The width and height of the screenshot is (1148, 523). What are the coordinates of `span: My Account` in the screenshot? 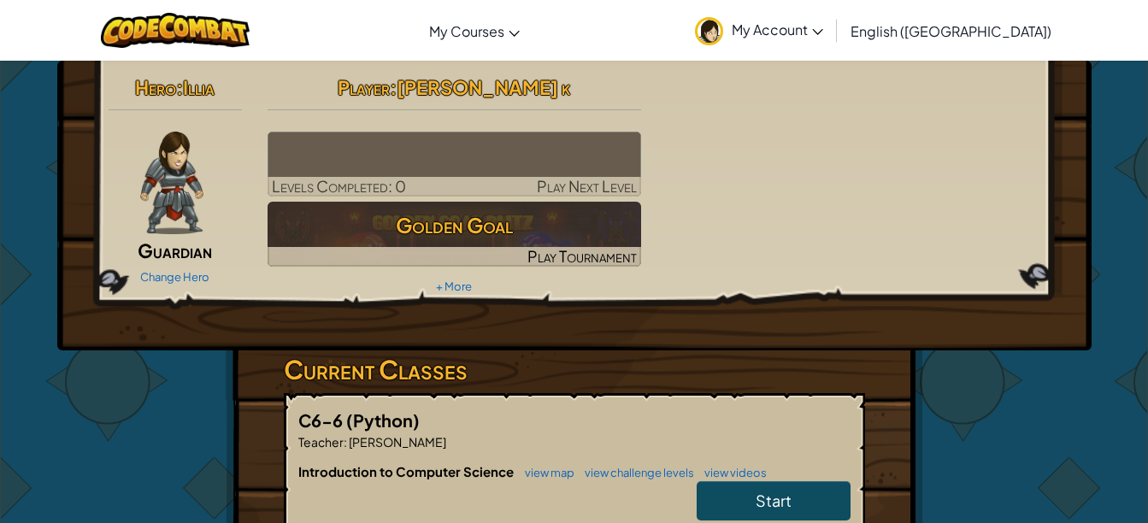 It's located at (777, 29).